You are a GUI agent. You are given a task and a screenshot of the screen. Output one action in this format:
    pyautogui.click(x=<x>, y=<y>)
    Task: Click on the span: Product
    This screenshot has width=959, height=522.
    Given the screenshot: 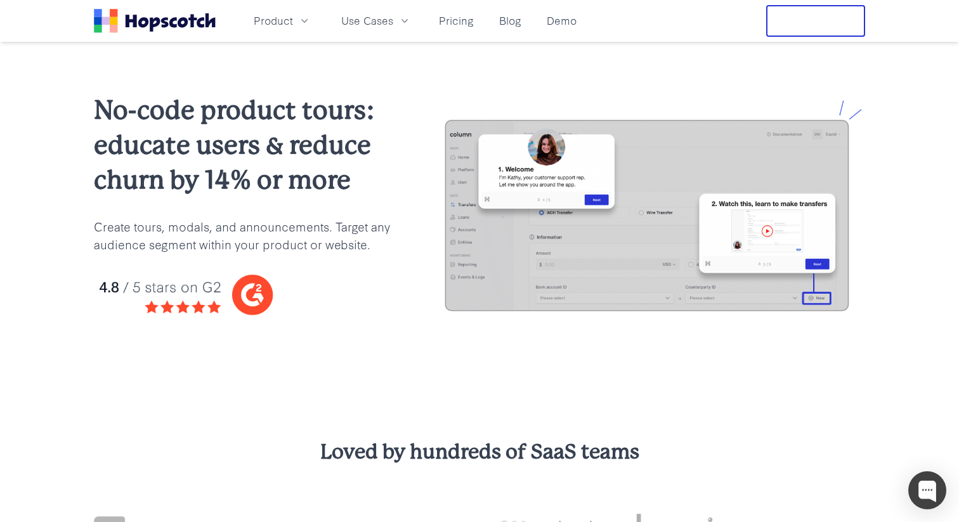 What is the action you would take?
    pyautogui.click(x=273, y=20)
    